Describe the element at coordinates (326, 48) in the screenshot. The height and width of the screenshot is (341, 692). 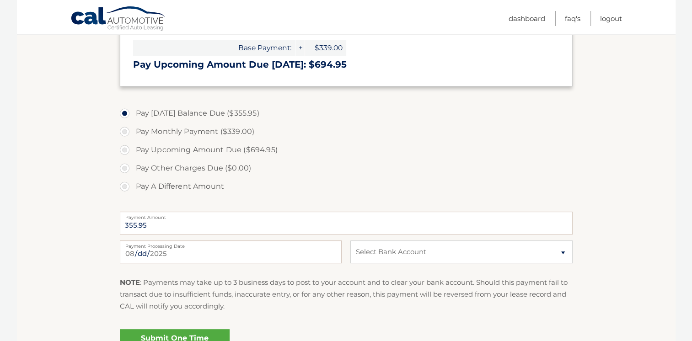
I see `span: $339.00` at that location.